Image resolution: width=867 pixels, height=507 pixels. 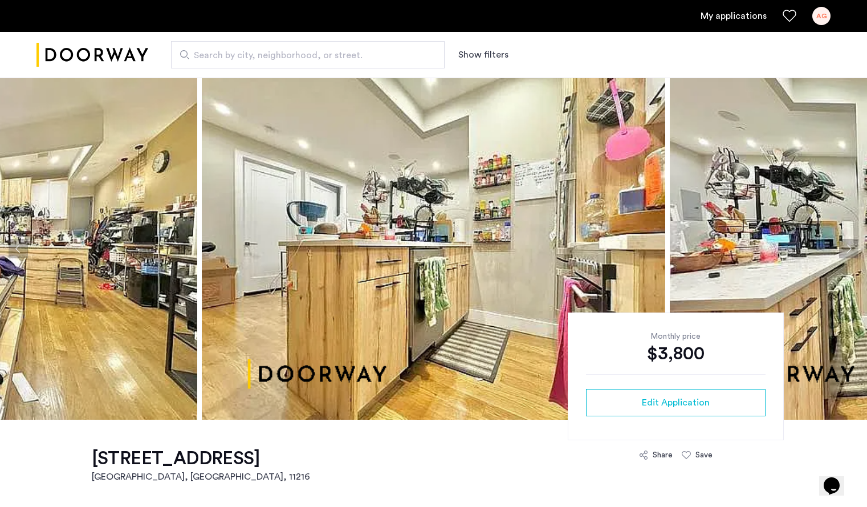 What do you see at coordinates (433, 249) in the screenshot?
I see `img: apartment` at bounding box center [433, 249].